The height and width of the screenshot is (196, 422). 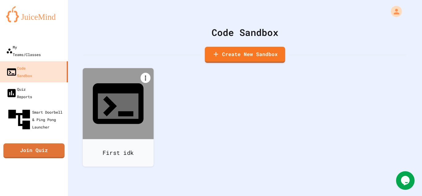 What do you see at coordinates (34, 151) in the screenshot?
I see `a: Join Quiz` at bounding box center [34, 151].